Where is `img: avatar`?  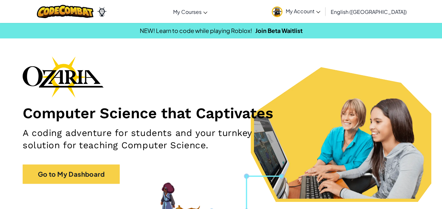
img: avatar is located at coordinates (277, 12).